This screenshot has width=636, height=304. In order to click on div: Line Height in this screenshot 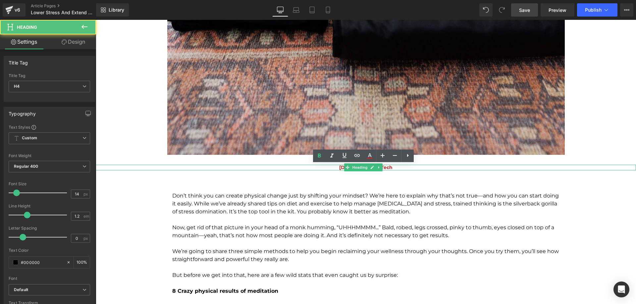, I will do `click(49, 206)`.